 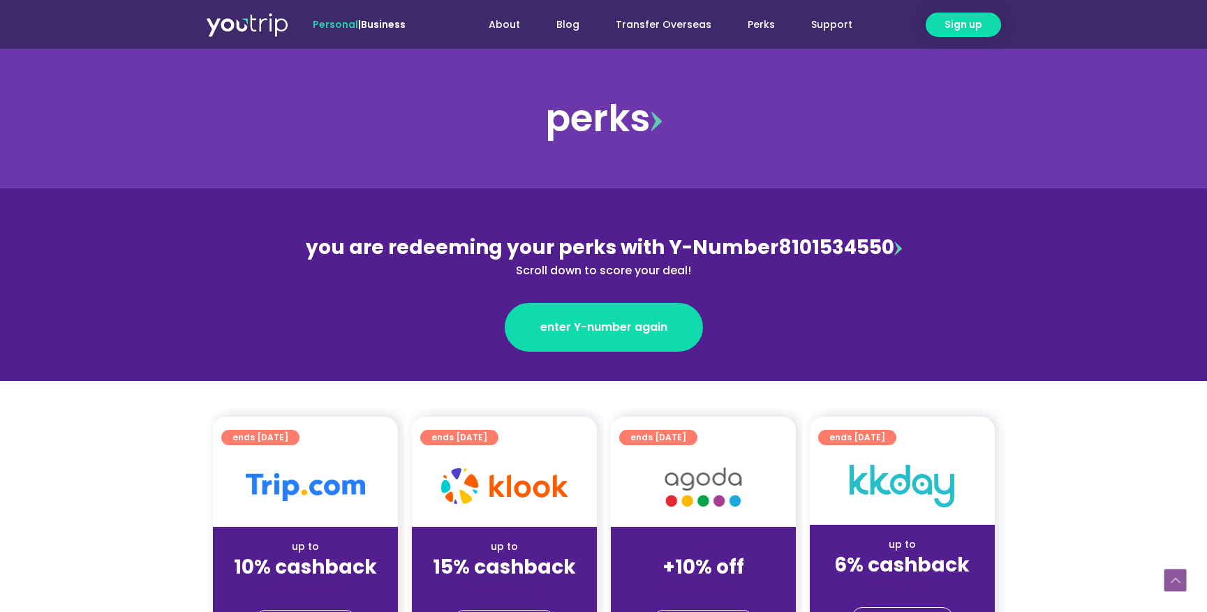 I want to click on span: enter Y-number again, so click(x=604, y=327).